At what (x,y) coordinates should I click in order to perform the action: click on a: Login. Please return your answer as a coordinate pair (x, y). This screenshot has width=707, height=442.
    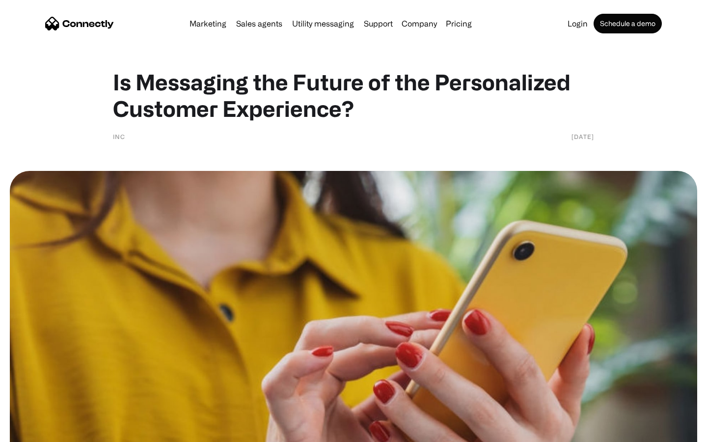
    Looking at the image, I should click on (577, 24).